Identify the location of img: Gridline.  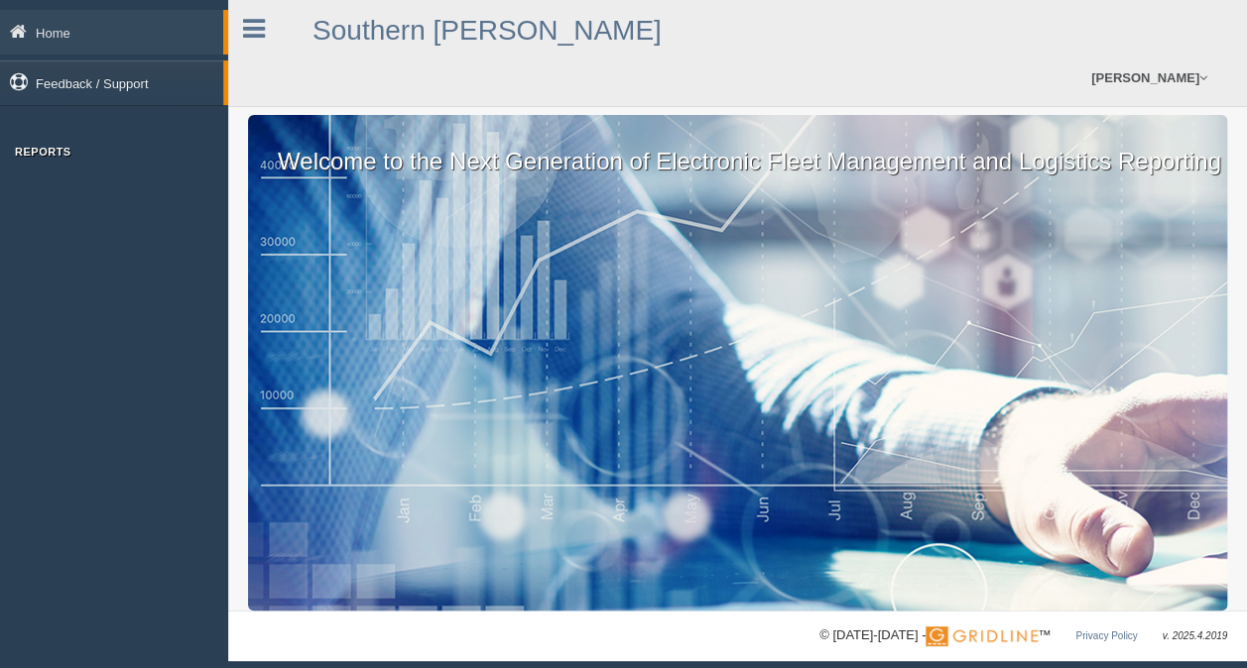
(981, 637).